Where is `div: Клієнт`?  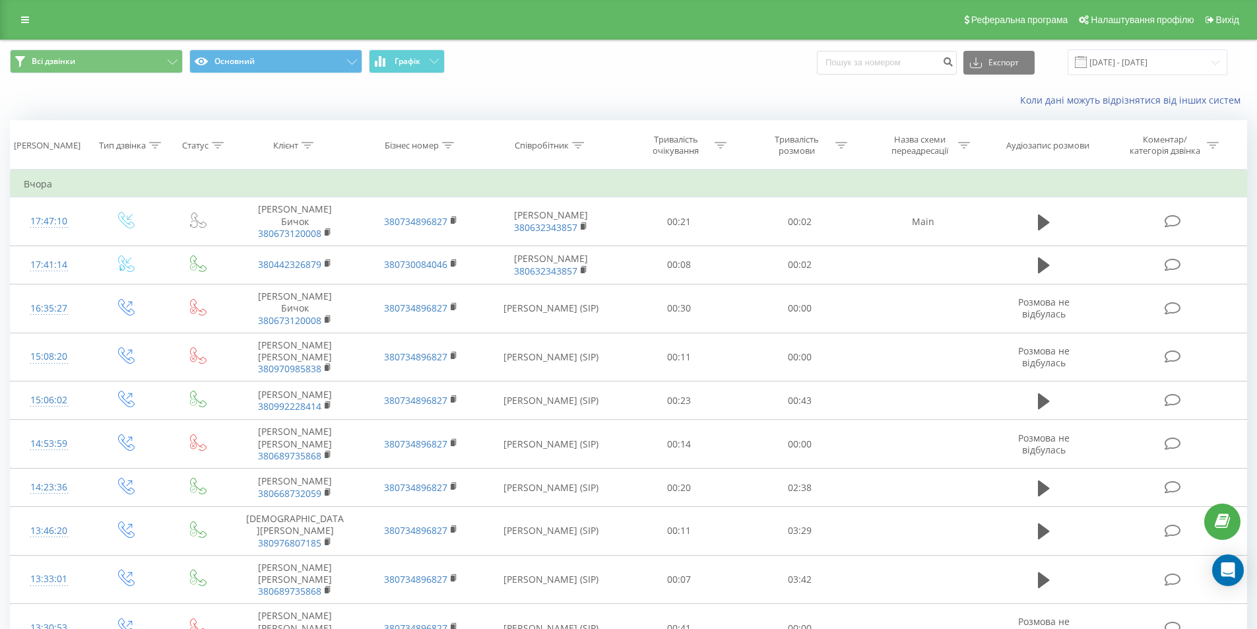 div: Клієнт is located at coordinates (286, 145).